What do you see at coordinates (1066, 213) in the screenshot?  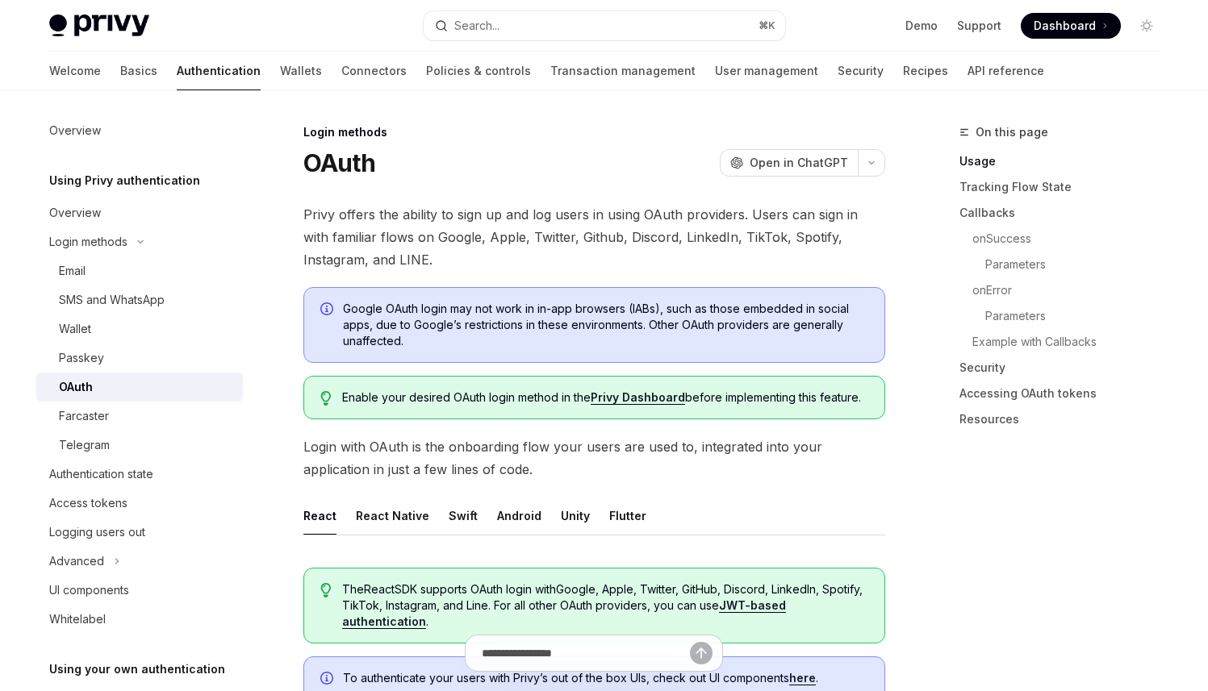 I see `a: Callbacks` at bounding box center [1066, 213].